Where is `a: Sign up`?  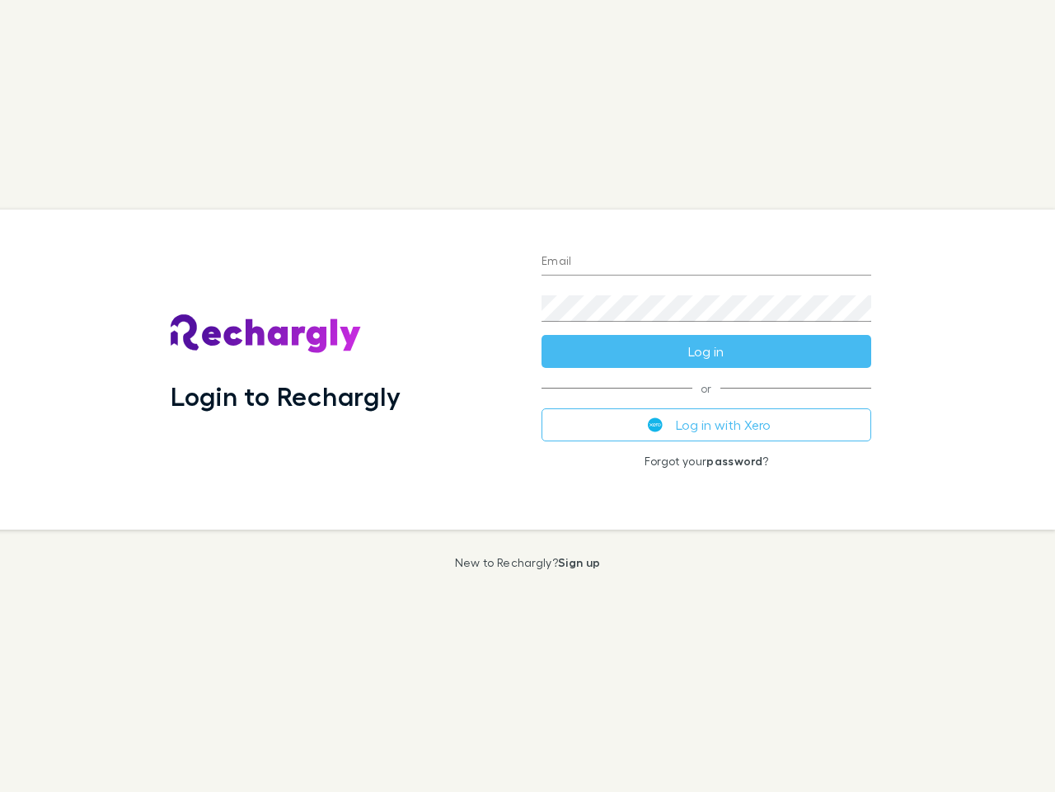
a: Sign up is located at coordinates (579, 562).